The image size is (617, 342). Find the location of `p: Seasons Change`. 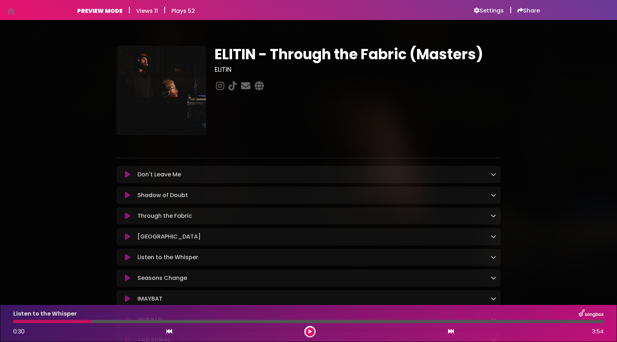

p: Seasons Change is located at coordinates (162, 278).